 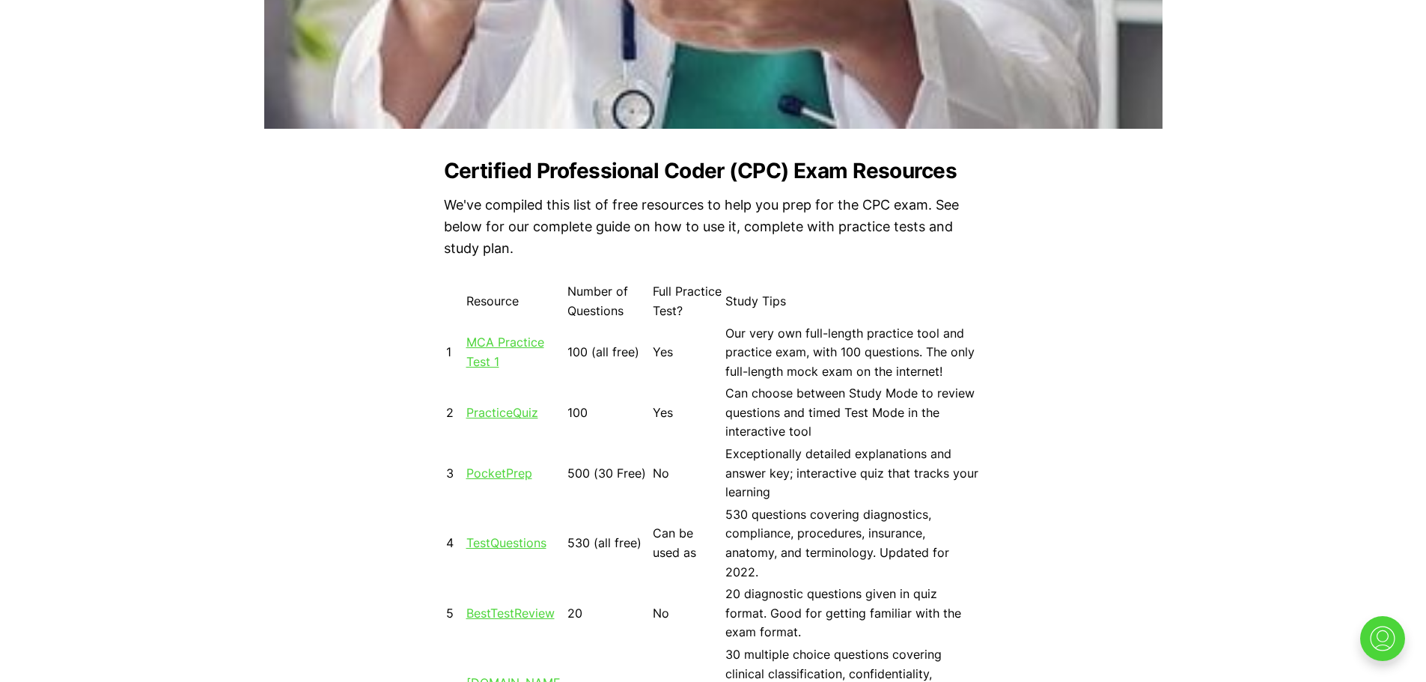 What do you see at coordinates (687, 301) in the screenshot?
I see `td: Full Practice Test?` at bounding box center [687, 301].